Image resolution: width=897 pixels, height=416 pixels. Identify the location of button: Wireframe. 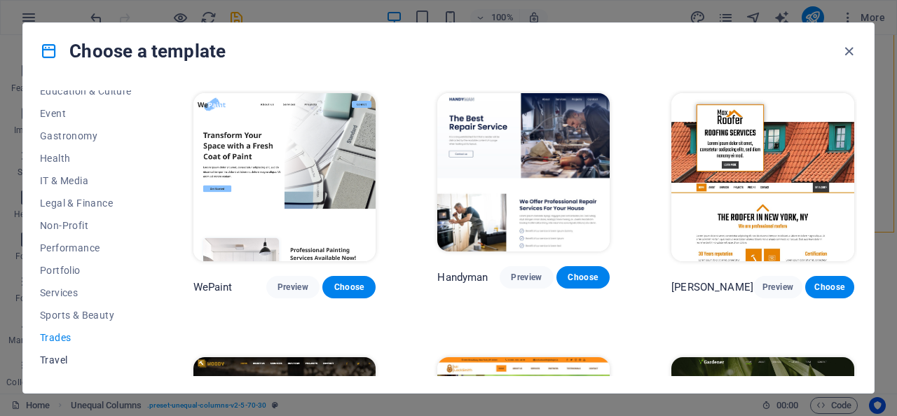
(85, 383).